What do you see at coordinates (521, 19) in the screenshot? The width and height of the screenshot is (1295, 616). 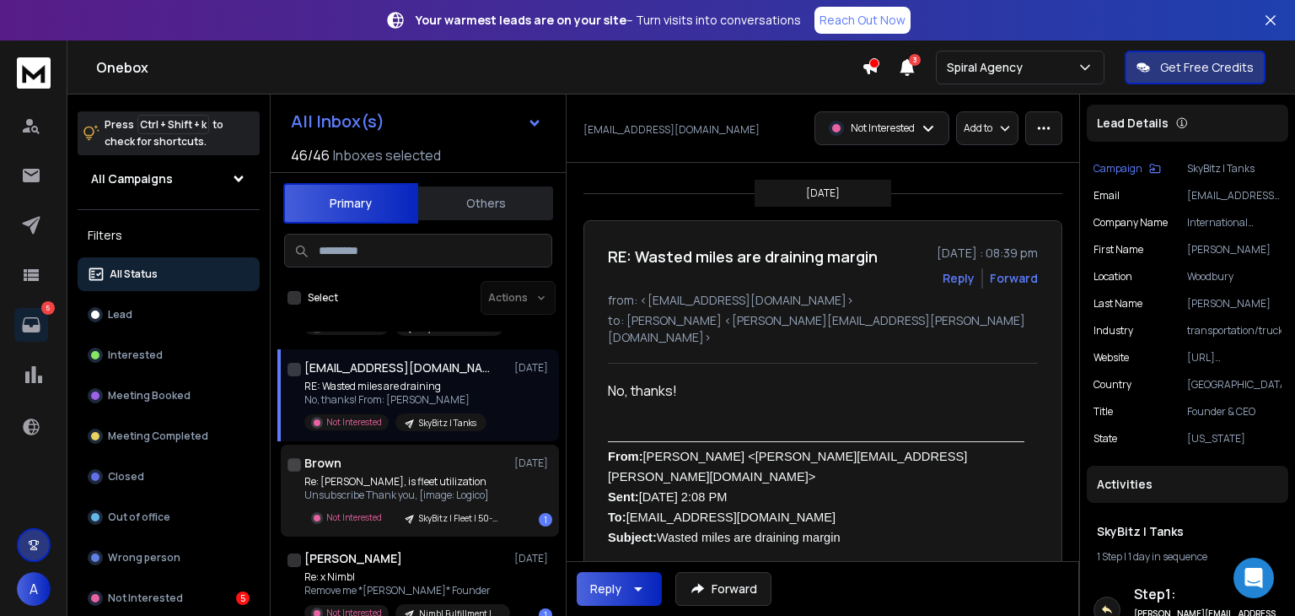 I see `strong: Your warmest leads are on your site` at bounding box center [521, 19].